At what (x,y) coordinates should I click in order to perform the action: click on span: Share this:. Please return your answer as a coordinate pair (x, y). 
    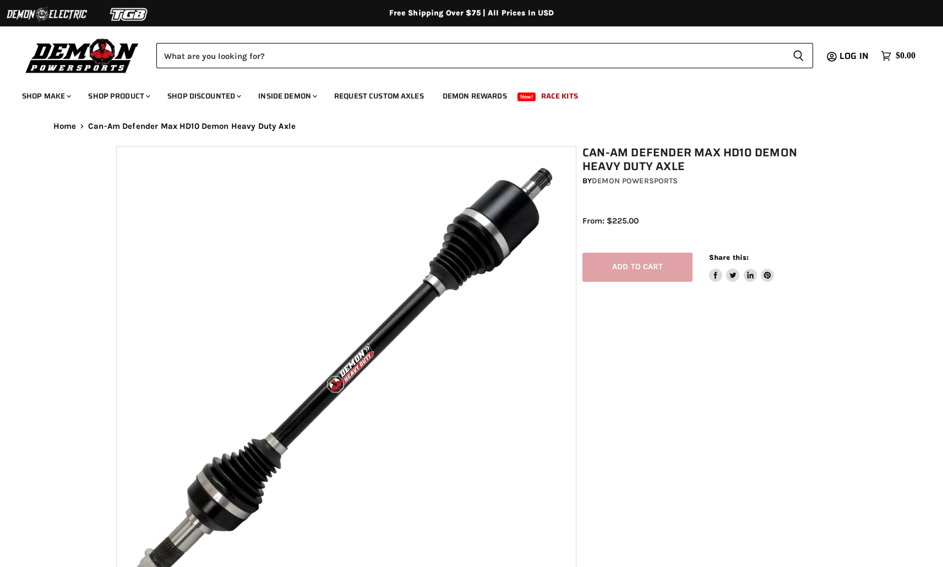
    Looking at the image, I should click on (729, 257).